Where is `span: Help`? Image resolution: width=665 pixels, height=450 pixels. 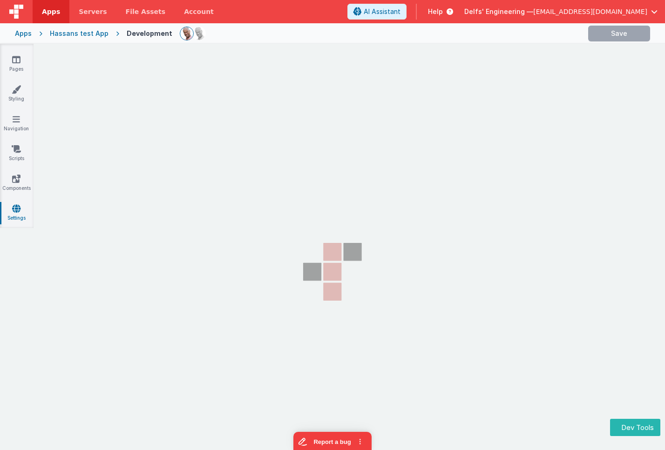 span: Help is located at coordinates (435, 12).